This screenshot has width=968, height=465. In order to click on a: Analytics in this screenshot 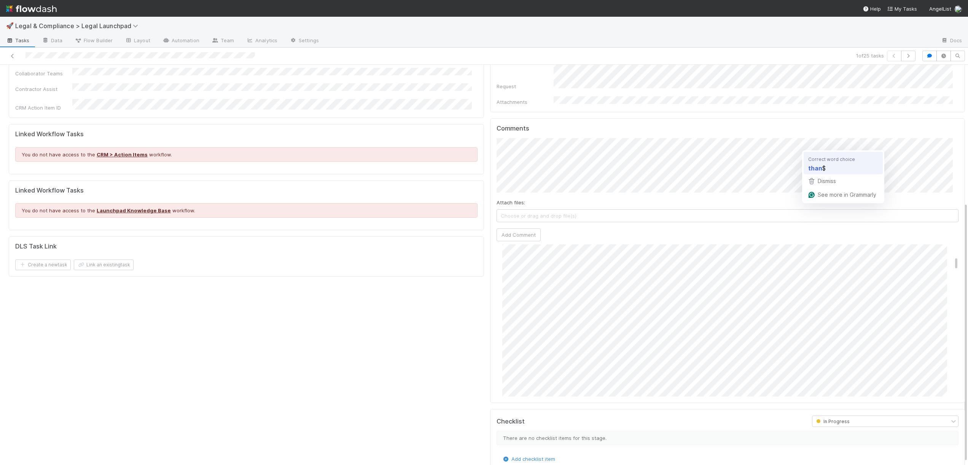, I will do `click(262, 41)`.